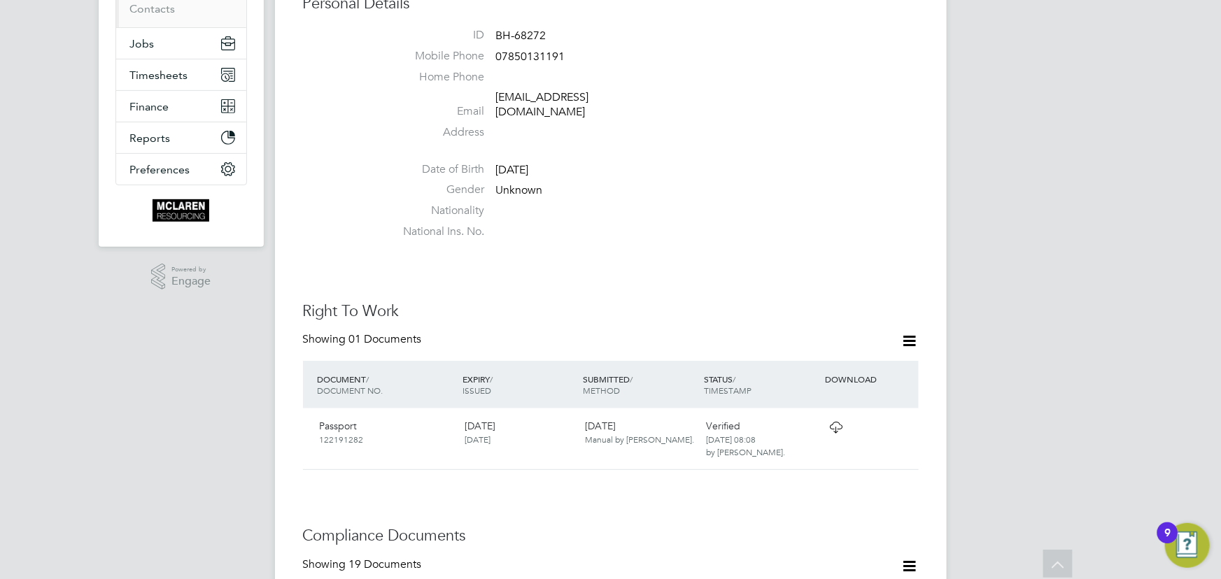 The image size is (1221, 579). Describe the element at coordinates (436, 35) in the screenshot. I see `label: ID` at that location.